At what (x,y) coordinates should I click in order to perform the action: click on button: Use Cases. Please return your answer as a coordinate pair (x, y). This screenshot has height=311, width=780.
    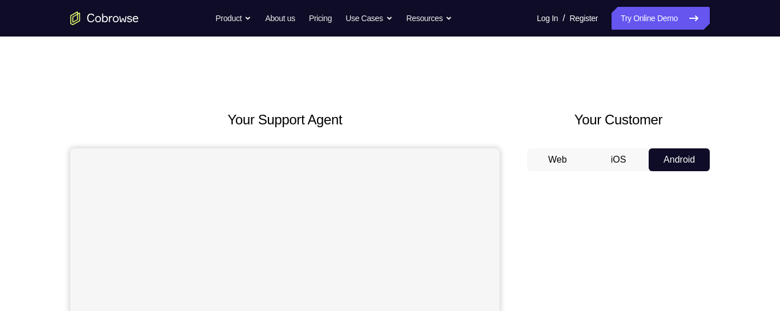
    Looking at the image, I should click on (369, 18).